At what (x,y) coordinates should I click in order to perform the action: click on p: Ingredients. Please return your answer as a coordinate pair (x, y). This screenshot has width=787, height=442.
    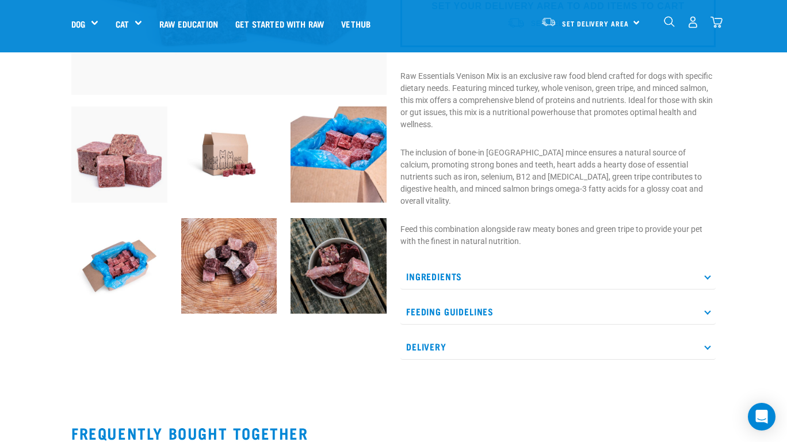
    Looking at the image, I should click on (558, 276).